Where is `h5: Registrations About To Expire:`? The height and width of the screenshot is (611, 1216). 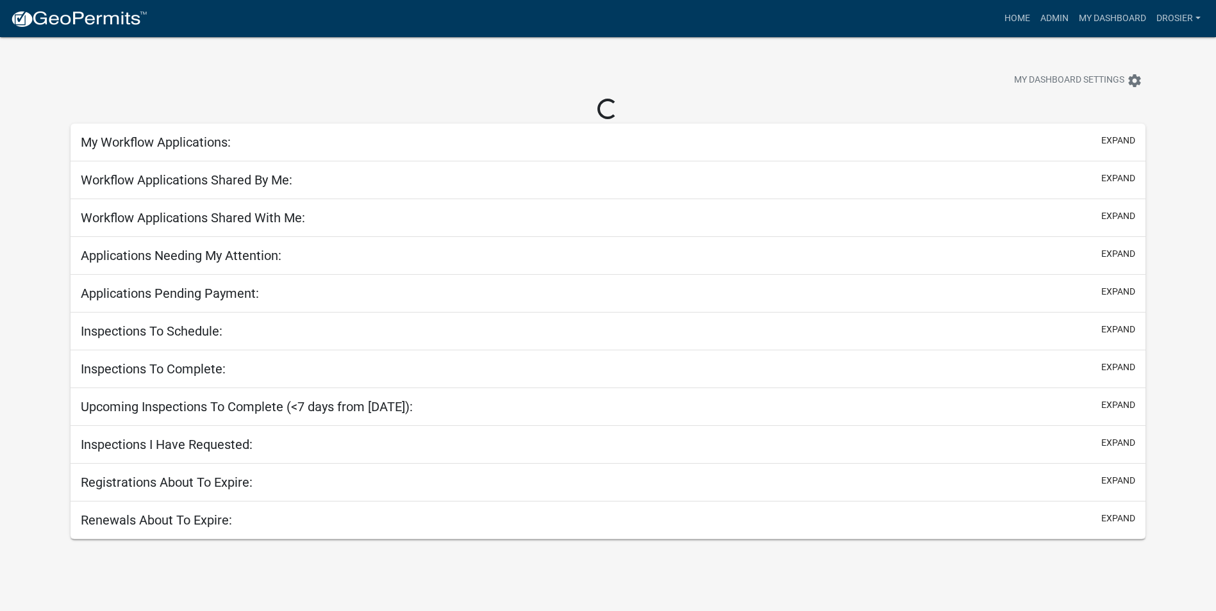 h5: Registrations About To Expire: is located at coordinates (167, 483).